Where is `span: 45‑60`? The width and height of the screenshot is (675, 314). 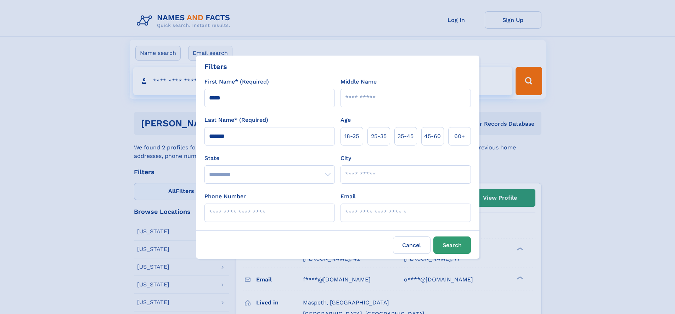
span: 45‑60 is located at coordinates (432, 136).